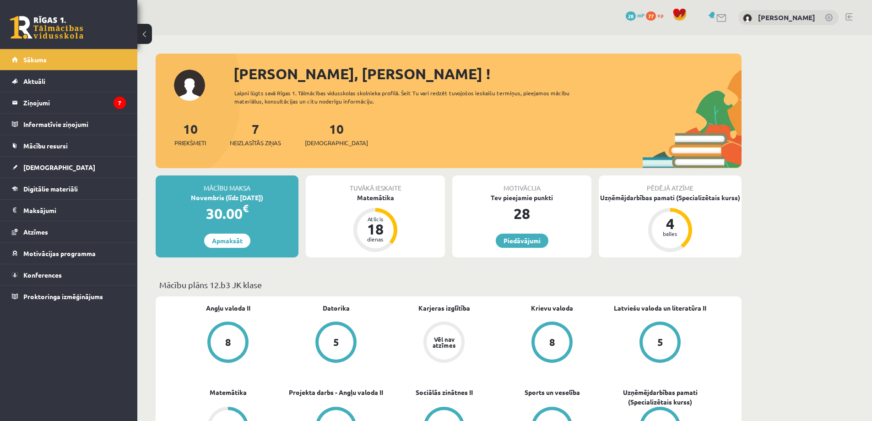 The height and width of the screenshot is (421, 872). I want to click on span: Proktoringa izmēģinājums, so click(63, 296).